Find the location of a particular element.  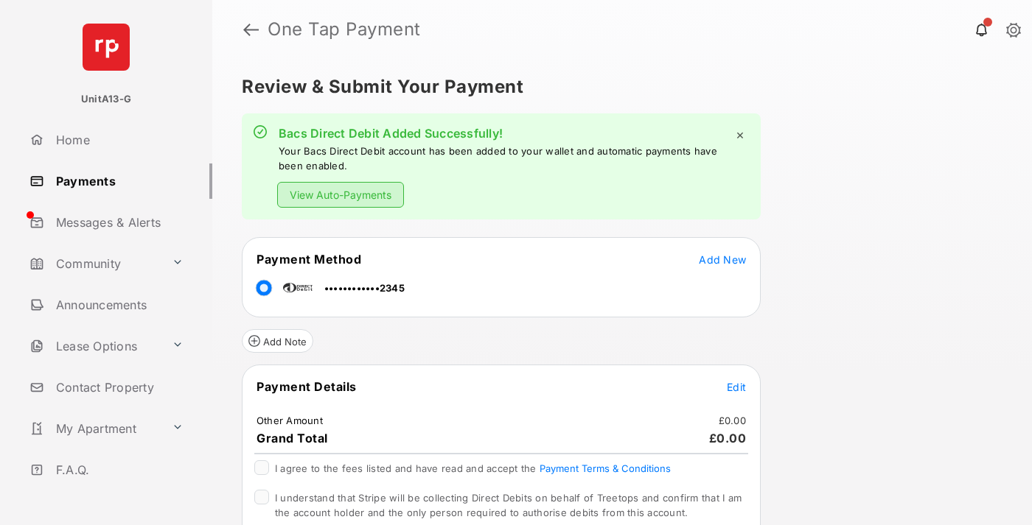

a: Lease Options is located at coordinates (94, 346).